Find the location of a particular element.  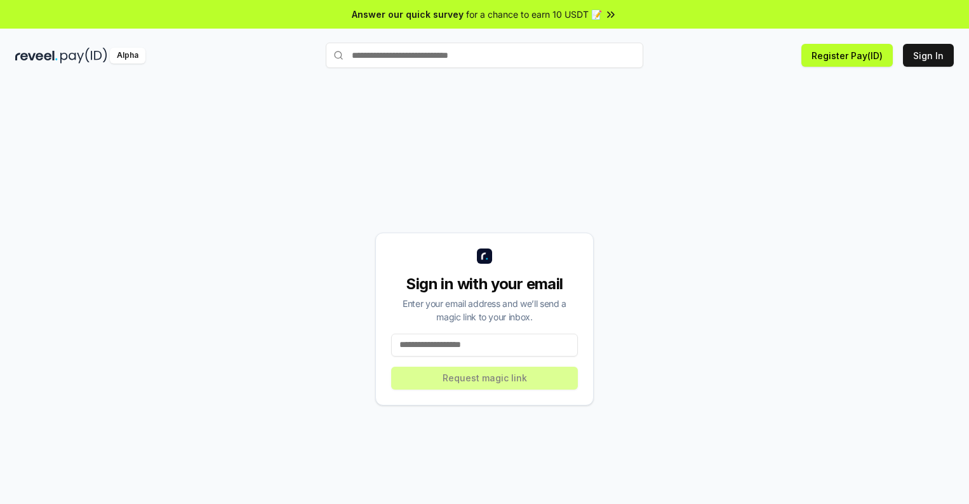

span: for a chance to earn 10 USDT 📝 is located at coordinates (534, 14).